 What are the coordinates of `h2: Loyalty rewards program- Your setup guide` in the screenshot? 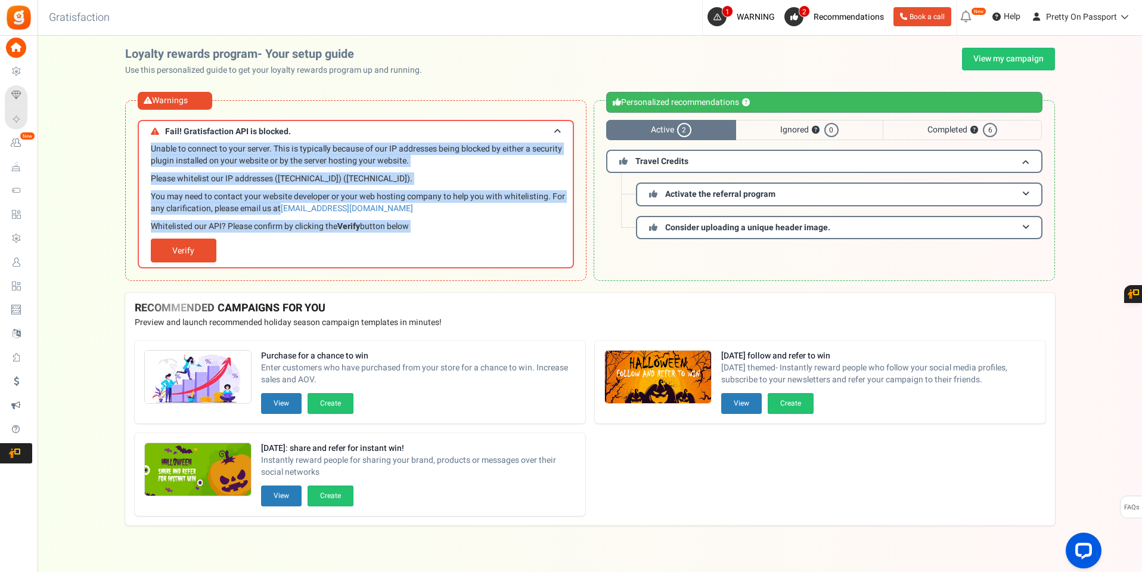 It's located at (278, 54).